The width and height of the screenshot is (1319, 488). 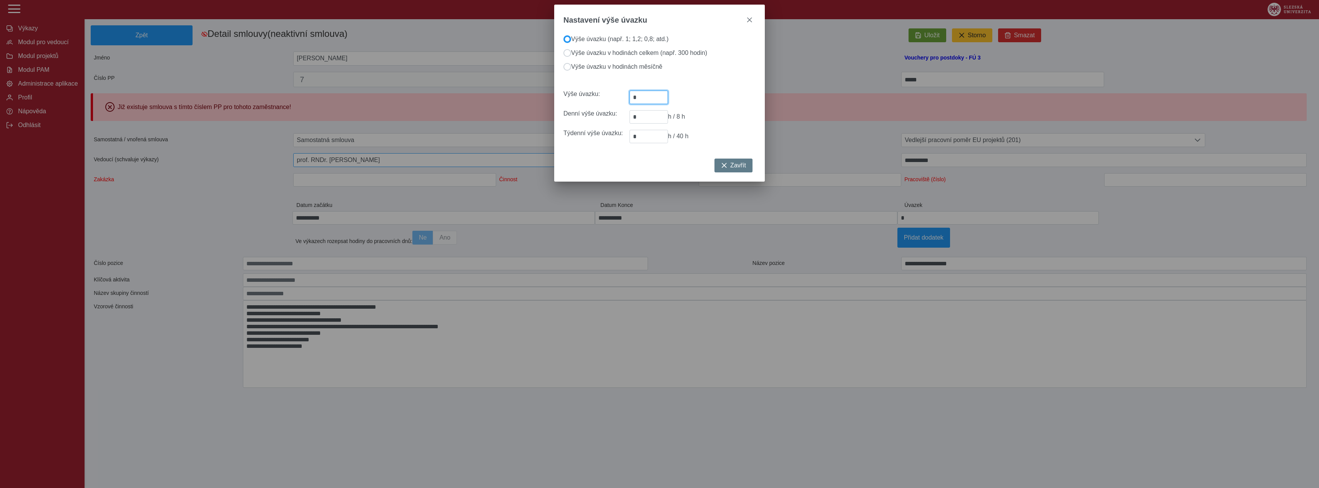 I want to click on span: Nastavení výše úvazku, so click(x=605, y=20).